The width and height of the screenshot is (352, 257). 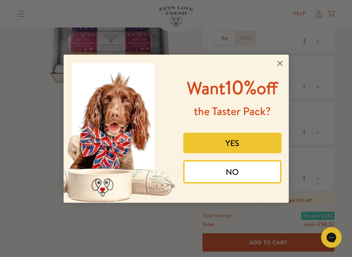 What do you see at coordinates (232, 111) in the screenshot?
I see `span: the Taster Pack?` at bounding box center [232, 111].